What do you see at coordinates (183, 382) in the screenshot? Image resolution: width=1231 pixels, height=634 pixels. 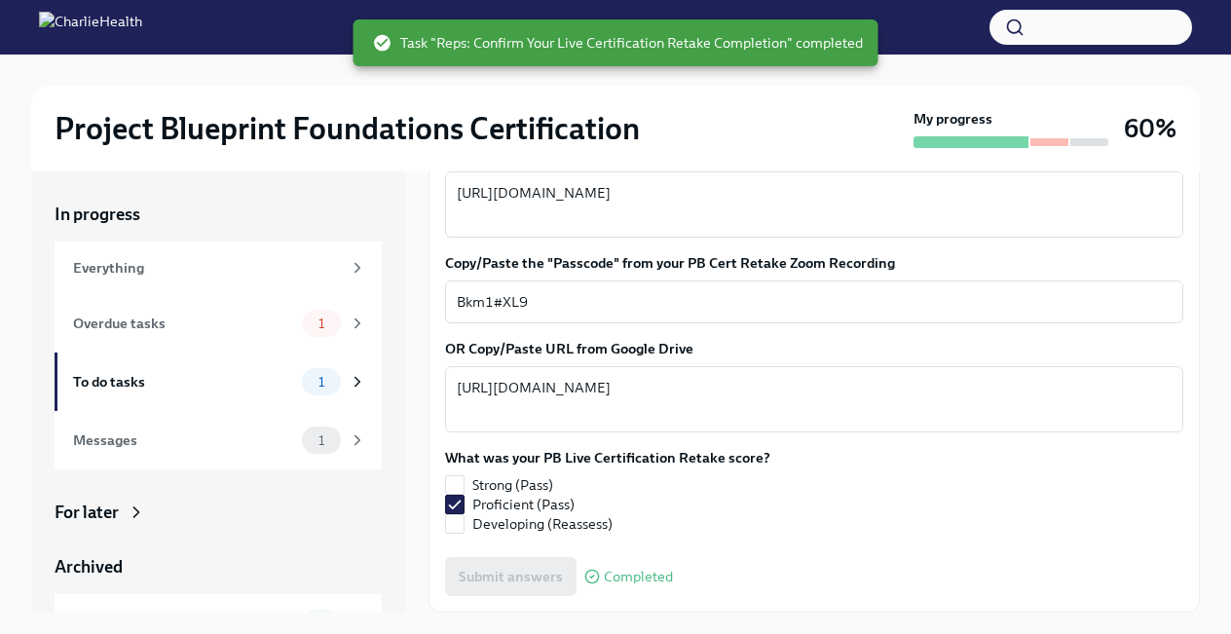 I see `div: To do tasks` at bounding box center [183, 382].